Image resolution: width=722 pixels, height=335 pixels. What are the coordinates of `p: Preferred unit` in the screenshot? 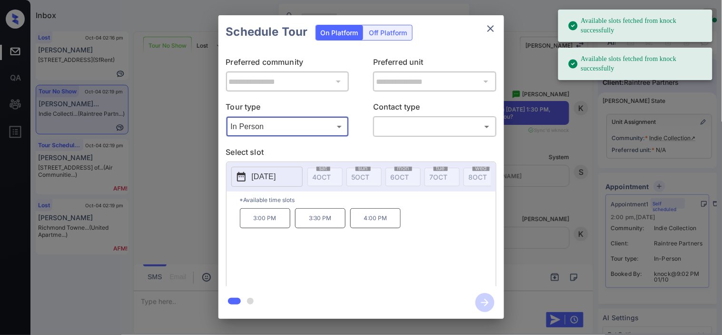 It's located at (435, 64).